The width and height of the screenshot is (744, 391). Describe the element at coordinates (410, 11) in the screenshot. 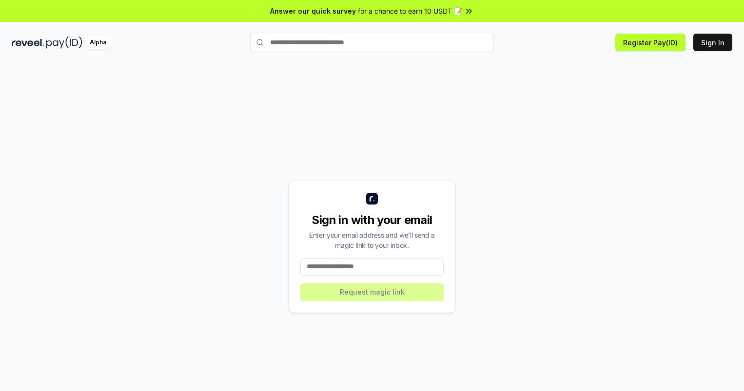

I see `span: for a chance to earn 10 USDT 📝` at that location.